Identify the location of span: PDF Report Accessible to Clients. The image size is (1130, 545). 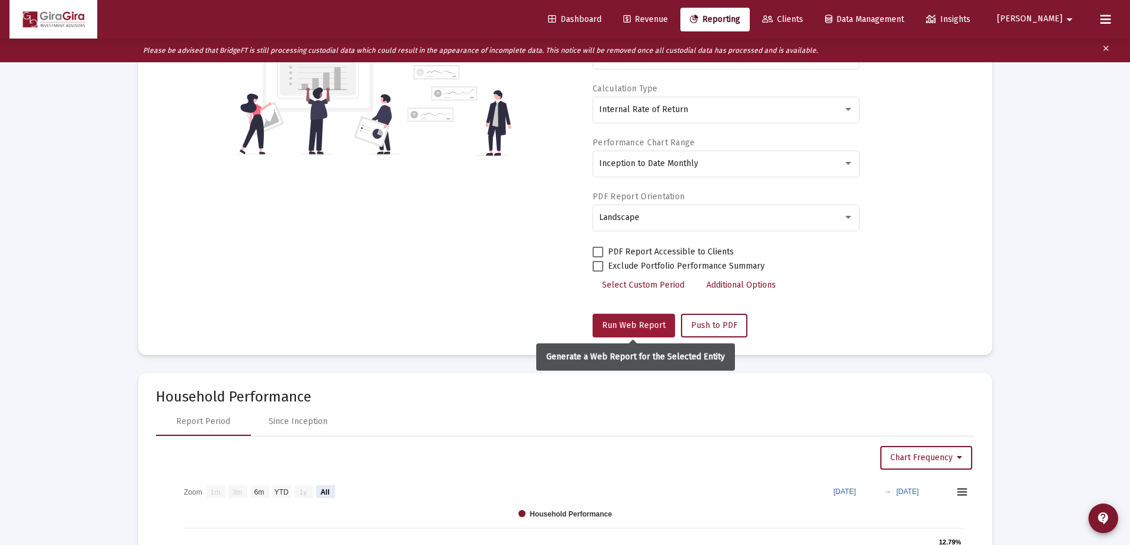
(671, 252).